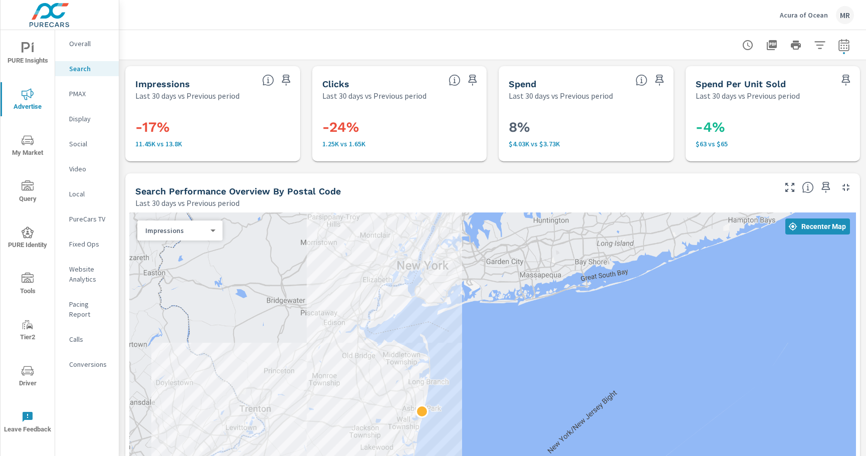 The height and width of the screenshot is (456, 866). I want to click on p: Display, so click(90, 119).